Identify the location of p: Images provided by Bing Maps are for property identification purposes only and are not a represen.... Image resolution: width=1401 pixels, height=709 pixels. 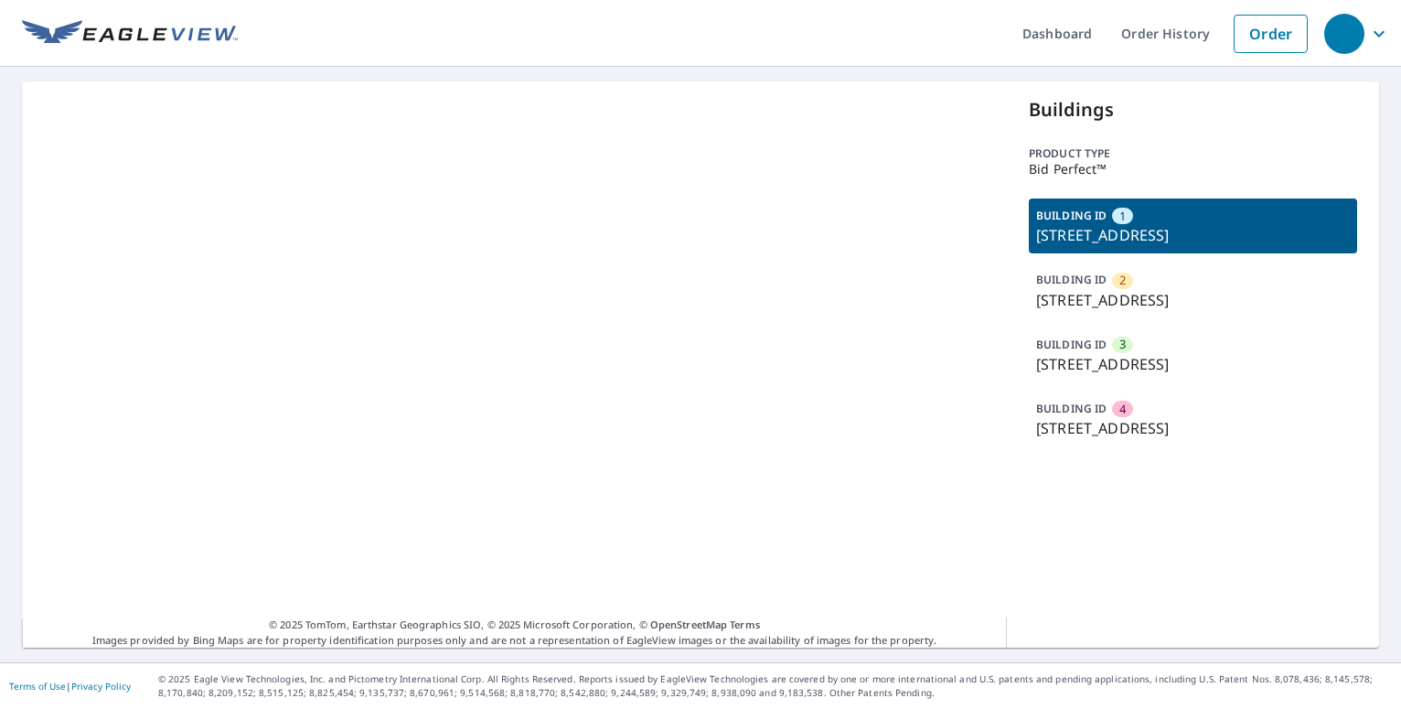
(514, 632).